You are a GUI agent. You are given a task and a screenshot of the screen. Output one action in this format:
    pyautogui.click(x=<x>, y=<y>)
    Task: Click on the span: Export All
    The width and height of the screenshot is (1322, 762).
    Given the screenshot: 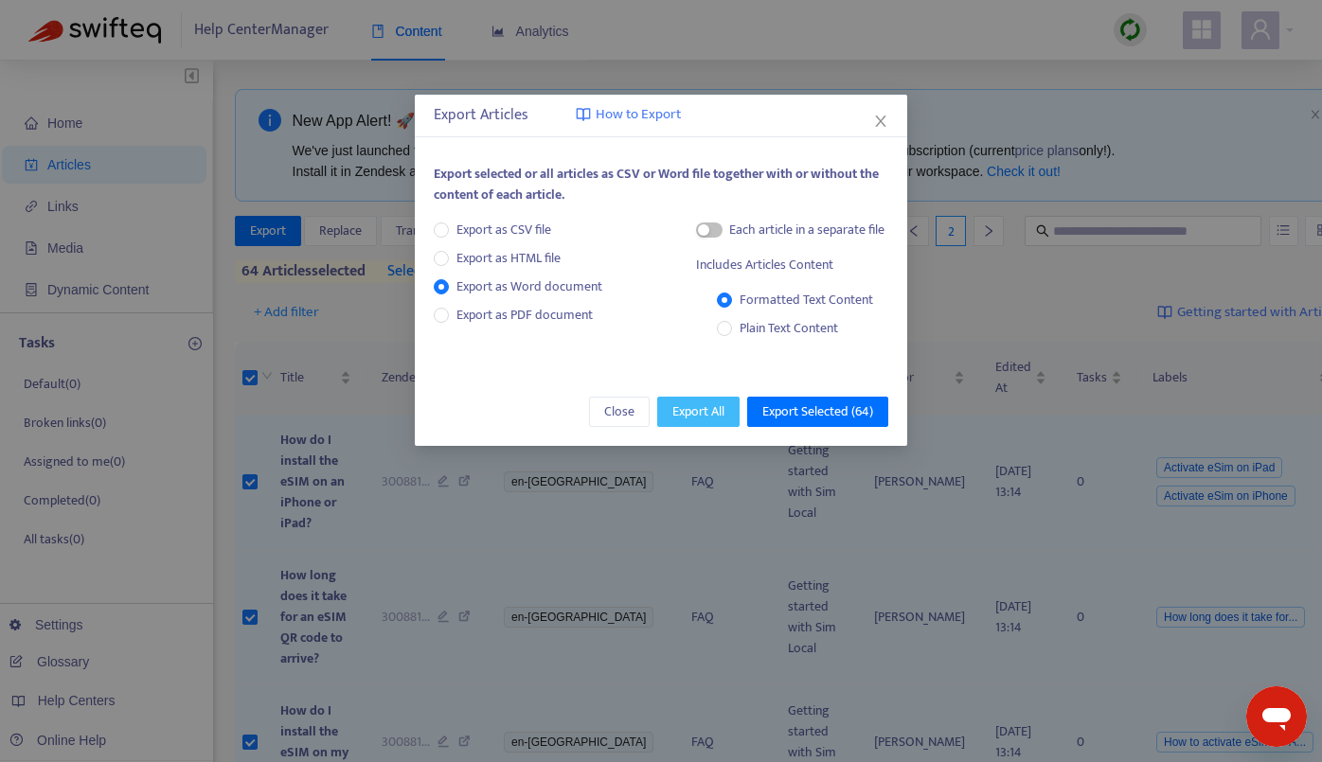 What is the action you would take?
    pyautogui.click(x=698, y=412)
    